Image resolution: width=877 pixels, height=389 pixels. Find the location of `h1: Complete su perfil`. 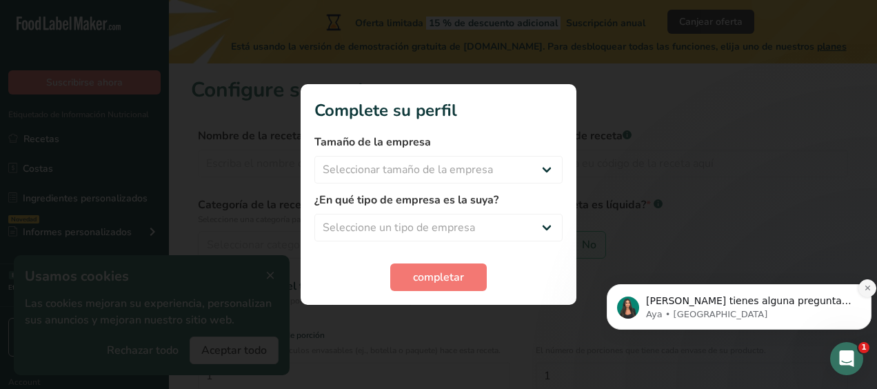

h1: Complete su perfil is located at coordinates (438, 110).